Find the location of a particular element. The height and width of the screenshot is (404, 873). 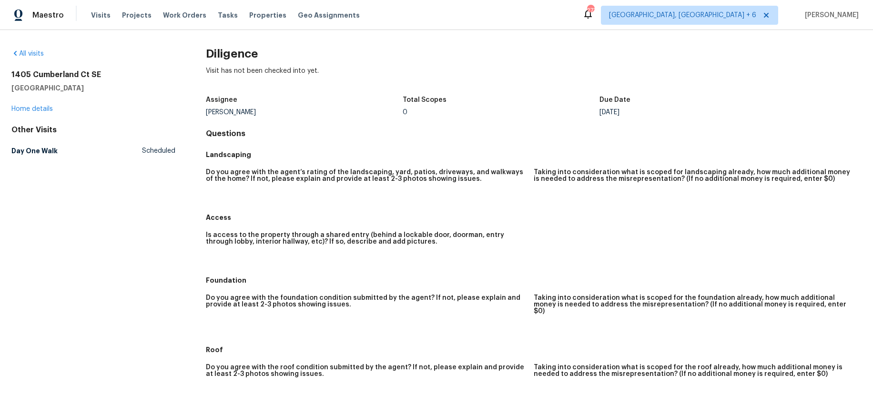

h5: Access is located at coordinates (534, 218).